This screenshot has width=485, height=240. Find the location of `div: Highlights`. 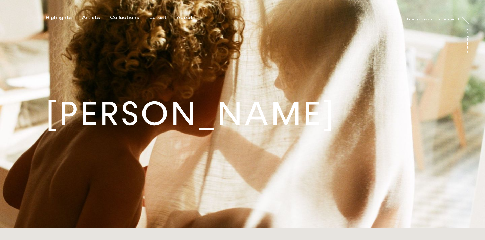

div: Highlights is located at coordinates (59, 18).